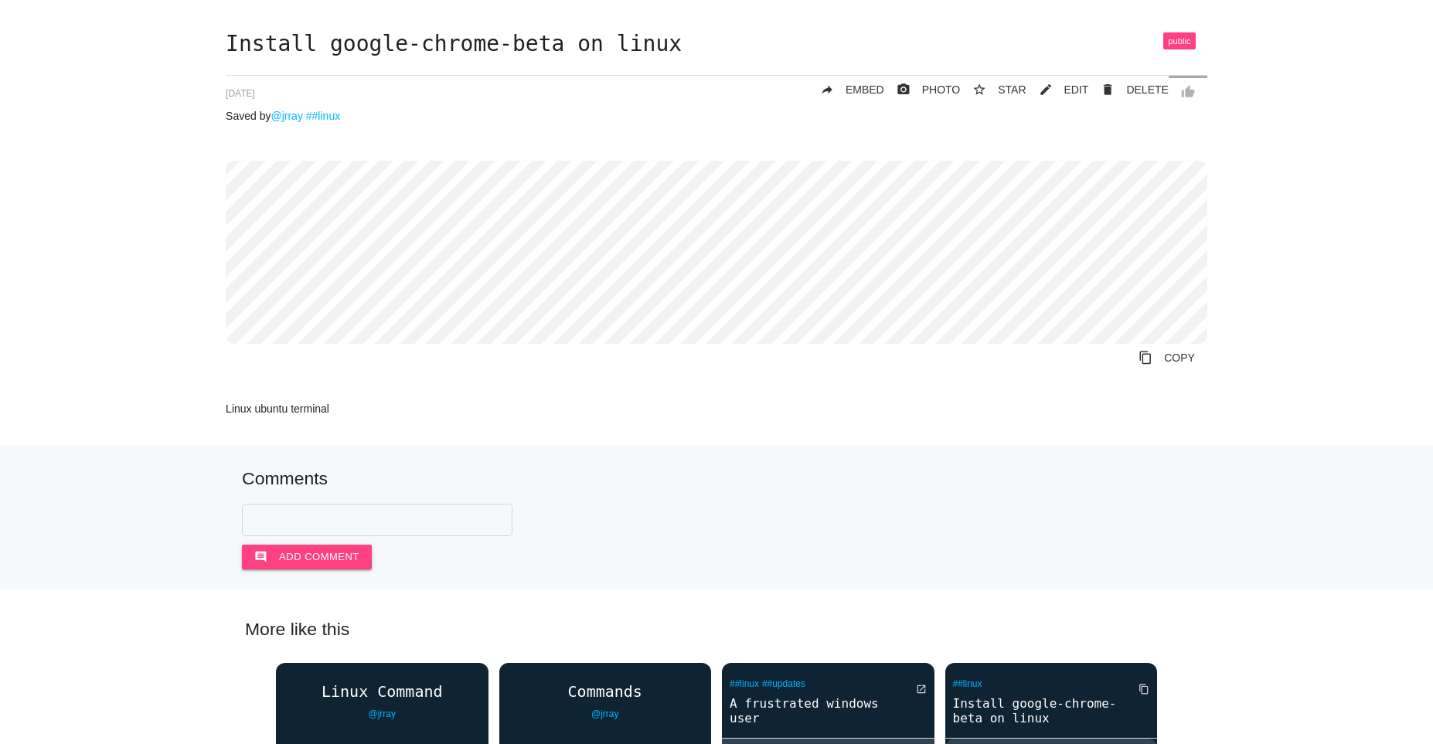  I want to click on a: A frustrated windows user, so click(828, 711).